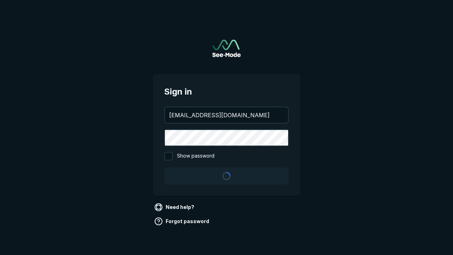 Image resolution: width=453 pixels, height=255 pixels. Describe the element at coordinates (226, 48) in the screenshot. I see `a: Go to sign in` at that location.